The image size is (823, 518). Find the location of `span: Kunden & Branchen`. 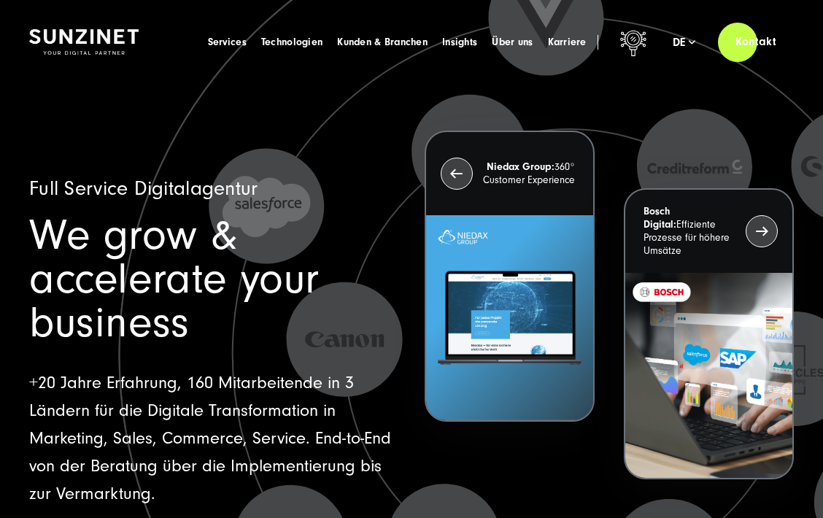

span: Kunden & Branchen is located at coordinates (382, 42).